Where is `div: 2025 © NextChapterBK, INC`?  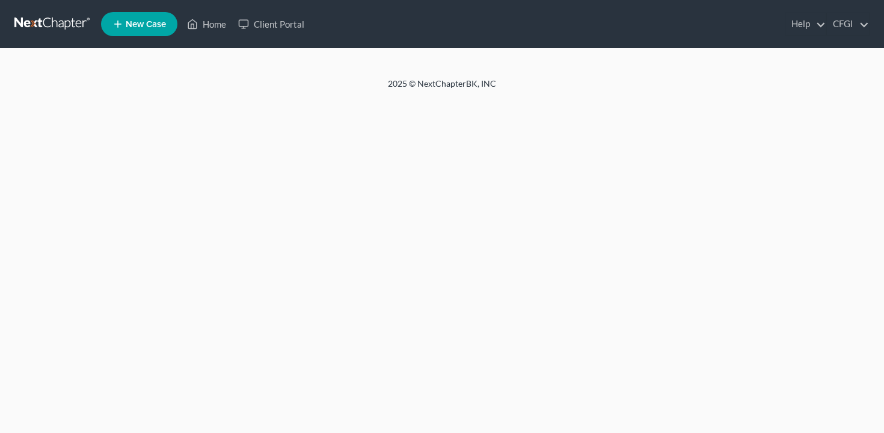 div: 2025 © NextChapterBK, INC is located at coordinates (442, 88).